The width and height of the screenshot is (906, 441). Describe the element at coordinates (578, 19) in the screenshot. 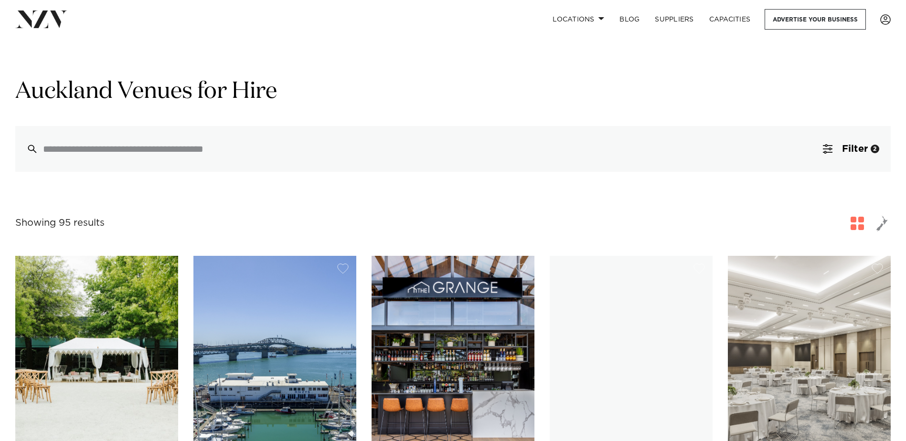

I see `a: Locations` at that location.